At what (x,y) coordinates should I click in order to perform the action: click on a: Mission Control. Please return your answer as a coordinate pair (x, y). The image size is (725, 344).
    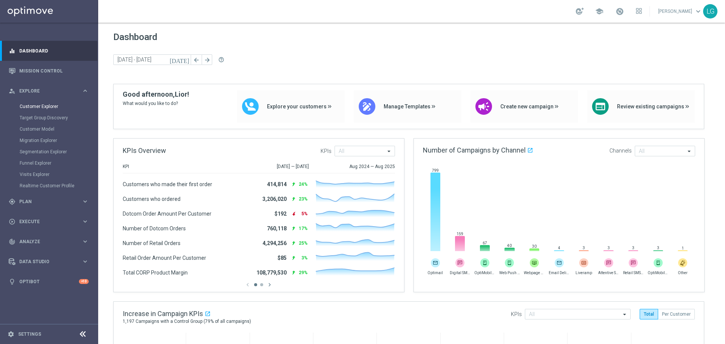
    Looking at the image, I should click on (54, 71).